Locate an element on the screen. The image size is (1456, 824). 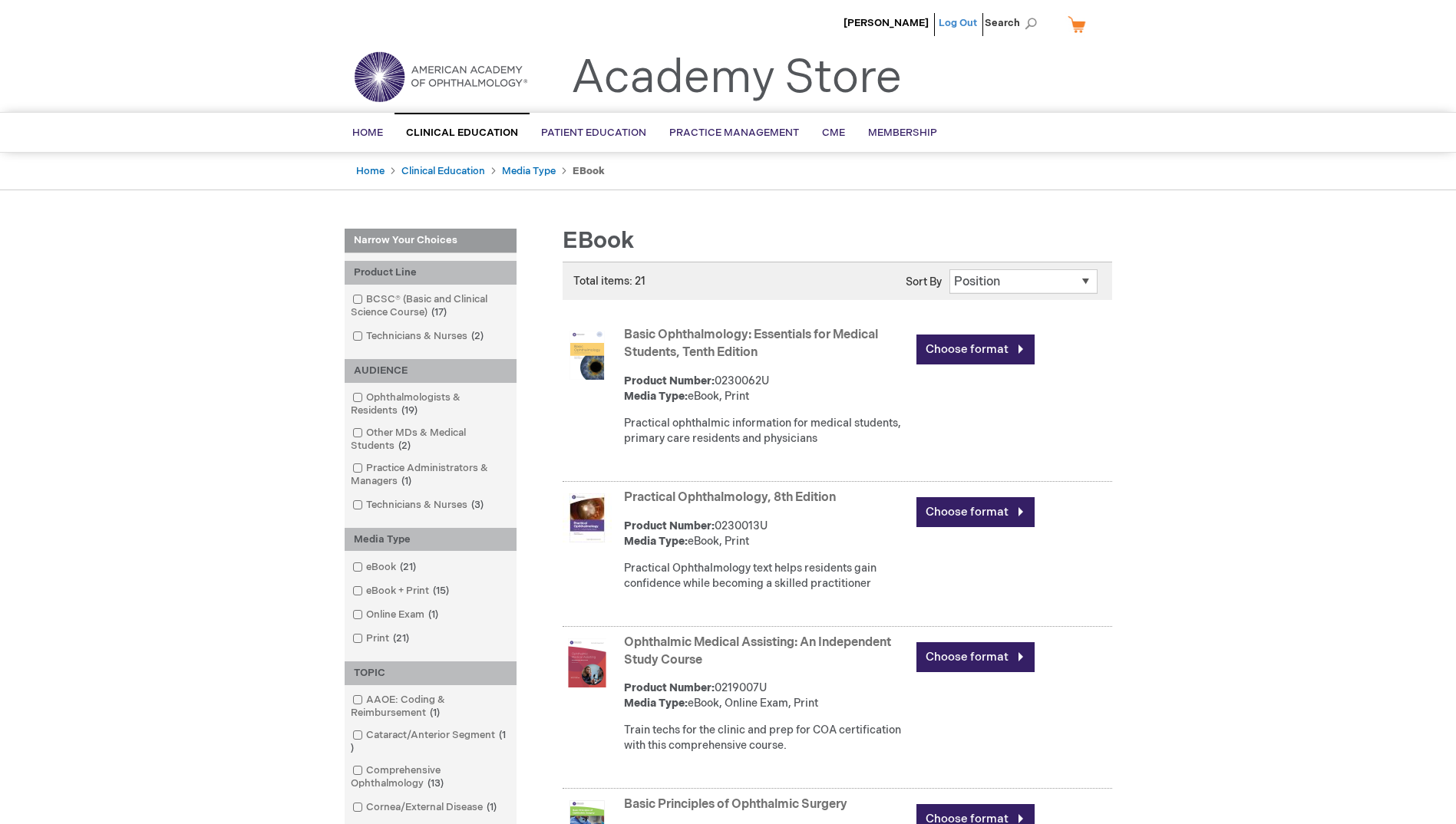
span: eBook is located at coordinates (598, 241).